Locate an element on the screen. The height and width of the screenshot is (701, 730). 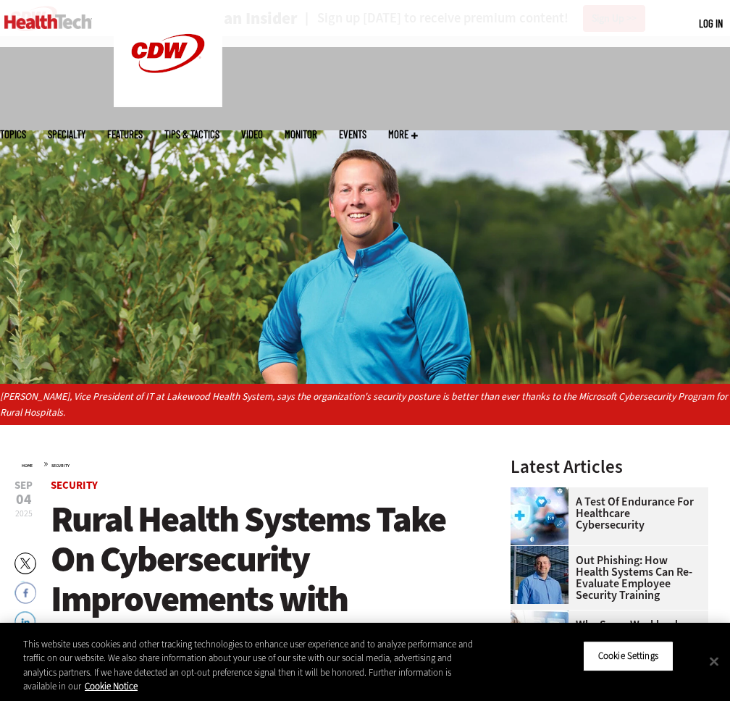
a: Scott Currie is located at coordinates (543, 552).